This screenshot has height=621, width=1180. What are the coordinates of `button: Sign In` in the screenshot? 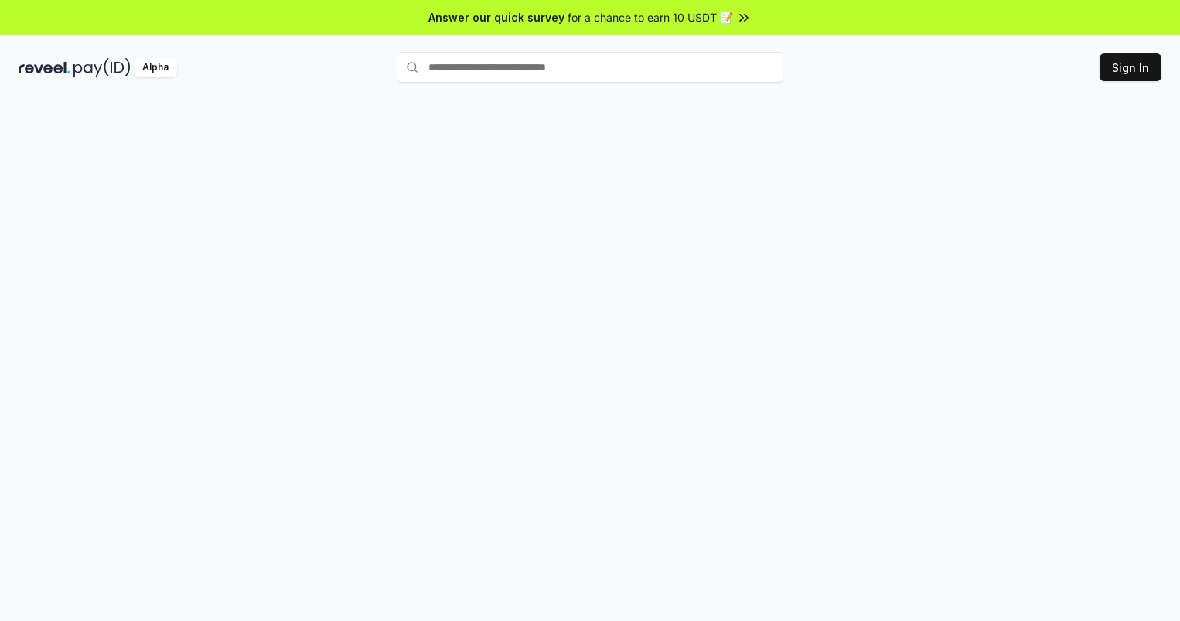 It's located at (1130, 67).